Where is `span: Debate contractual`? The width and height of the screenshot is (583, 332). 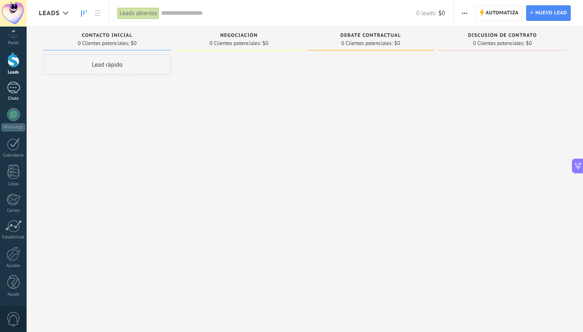
span: Debate contractual is located at coordinates (371, 36).